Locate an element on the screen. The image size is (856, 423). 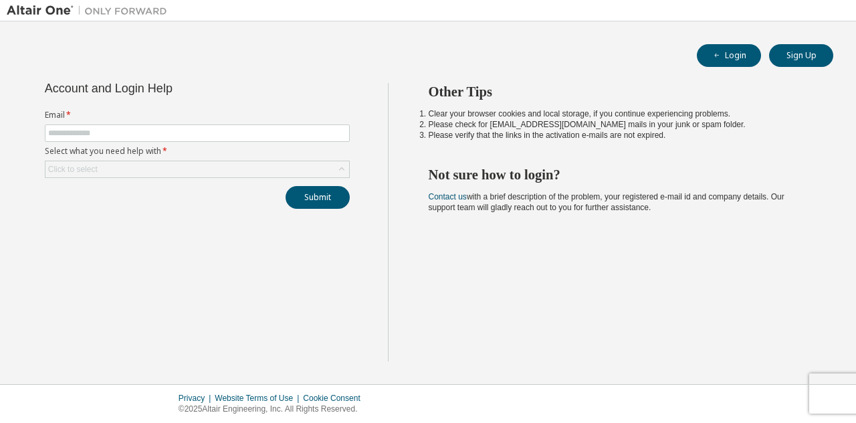
div: Cookie Consent is located at coordinates (335, 398).